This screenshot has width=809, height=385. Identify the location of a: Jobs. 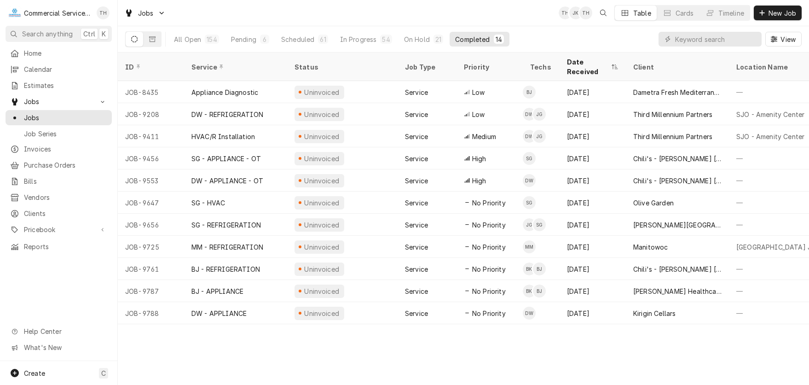
(58, 117).